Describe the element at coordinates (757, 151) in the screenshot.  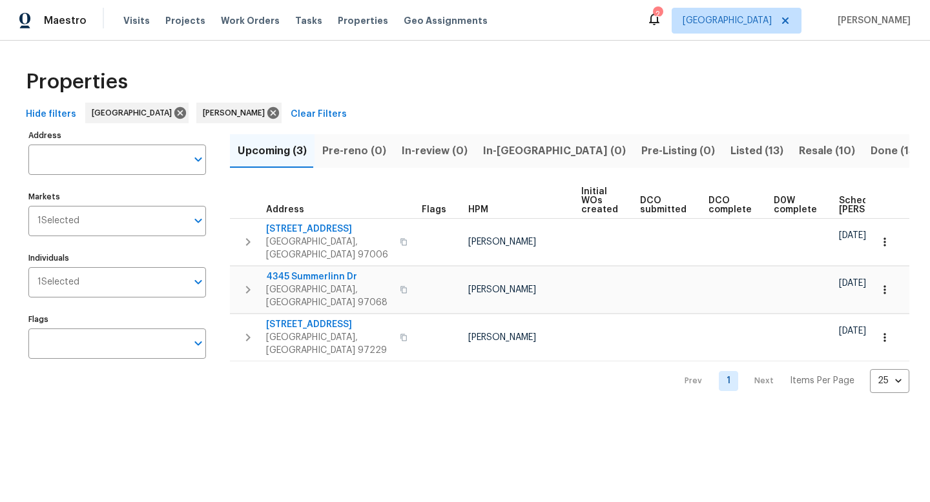
I see `span: Listed (13)` at that location.